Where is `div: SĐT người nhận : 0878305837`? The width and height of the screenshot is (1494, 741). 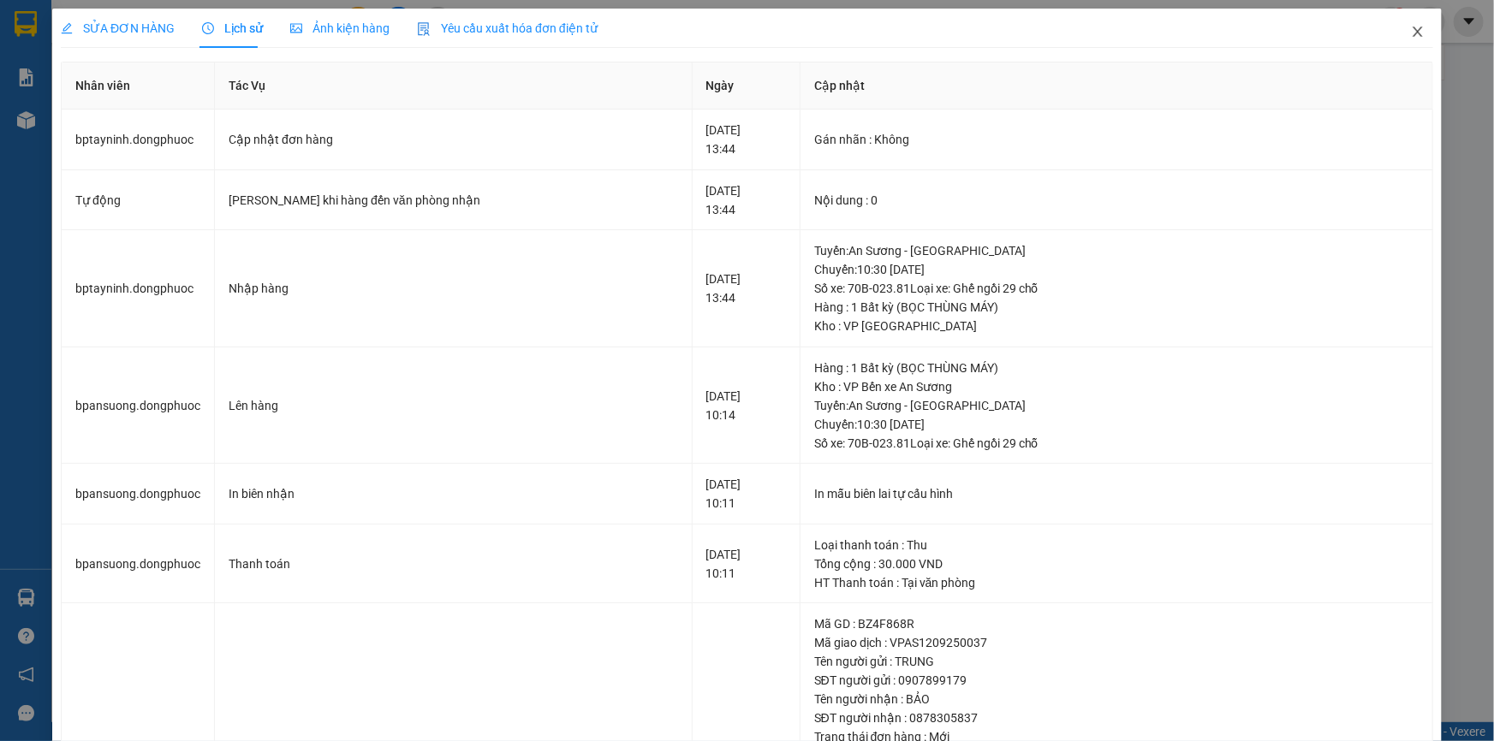 div: SĐT người nhận : 0878305837 is located at coordinates (1116, 718).